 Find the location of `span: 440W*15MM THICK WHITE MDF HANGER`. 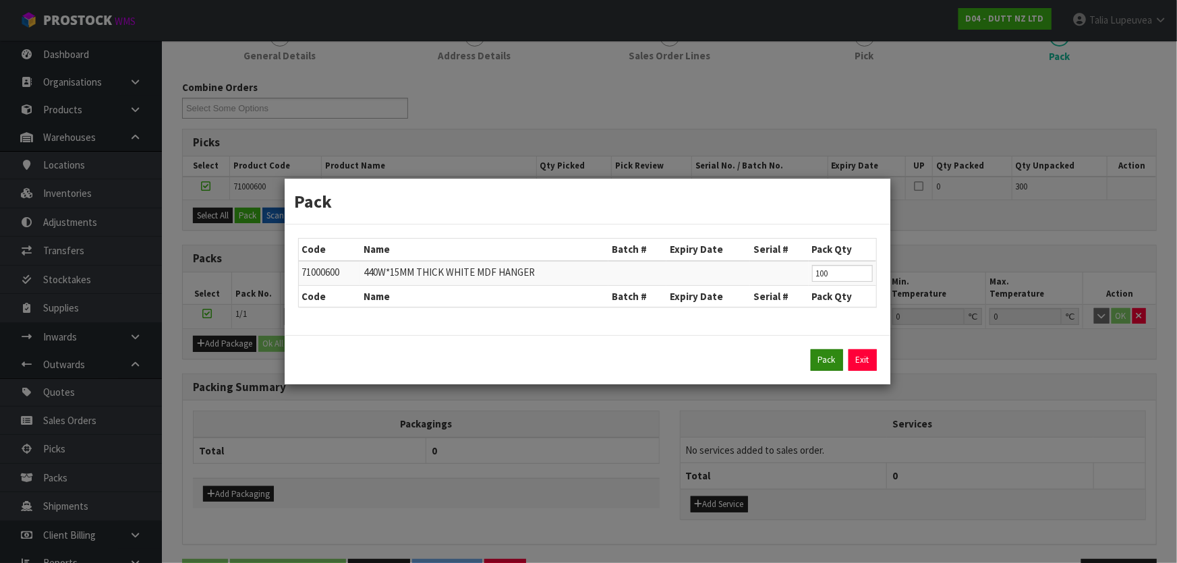

span: 440W*15MM THICK WHITE MDF HANGER is located at coordinates (449, 272).